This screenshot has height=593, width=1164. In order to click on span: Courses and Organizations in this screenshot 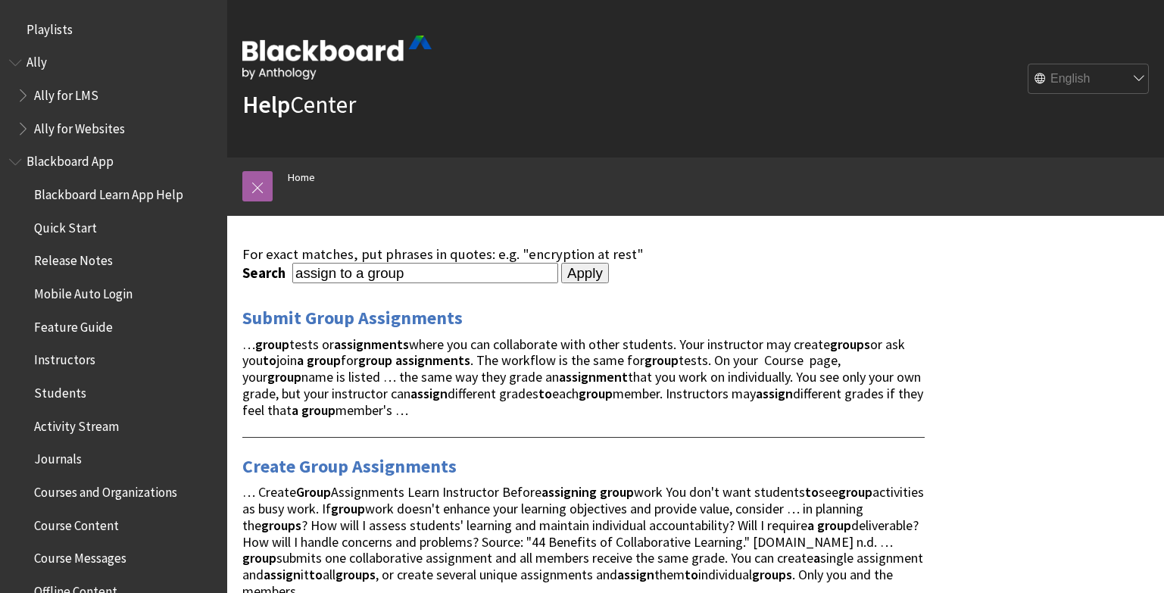, I will do `click(105, 489)`.